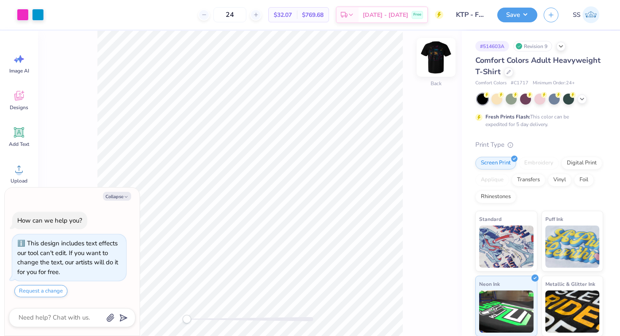 The height and width of the screenshot is (336, 620). What do you see at coordinates (117, 196) in the screenshot?
I see `button: Collapse` at bounding box center [117, 196].